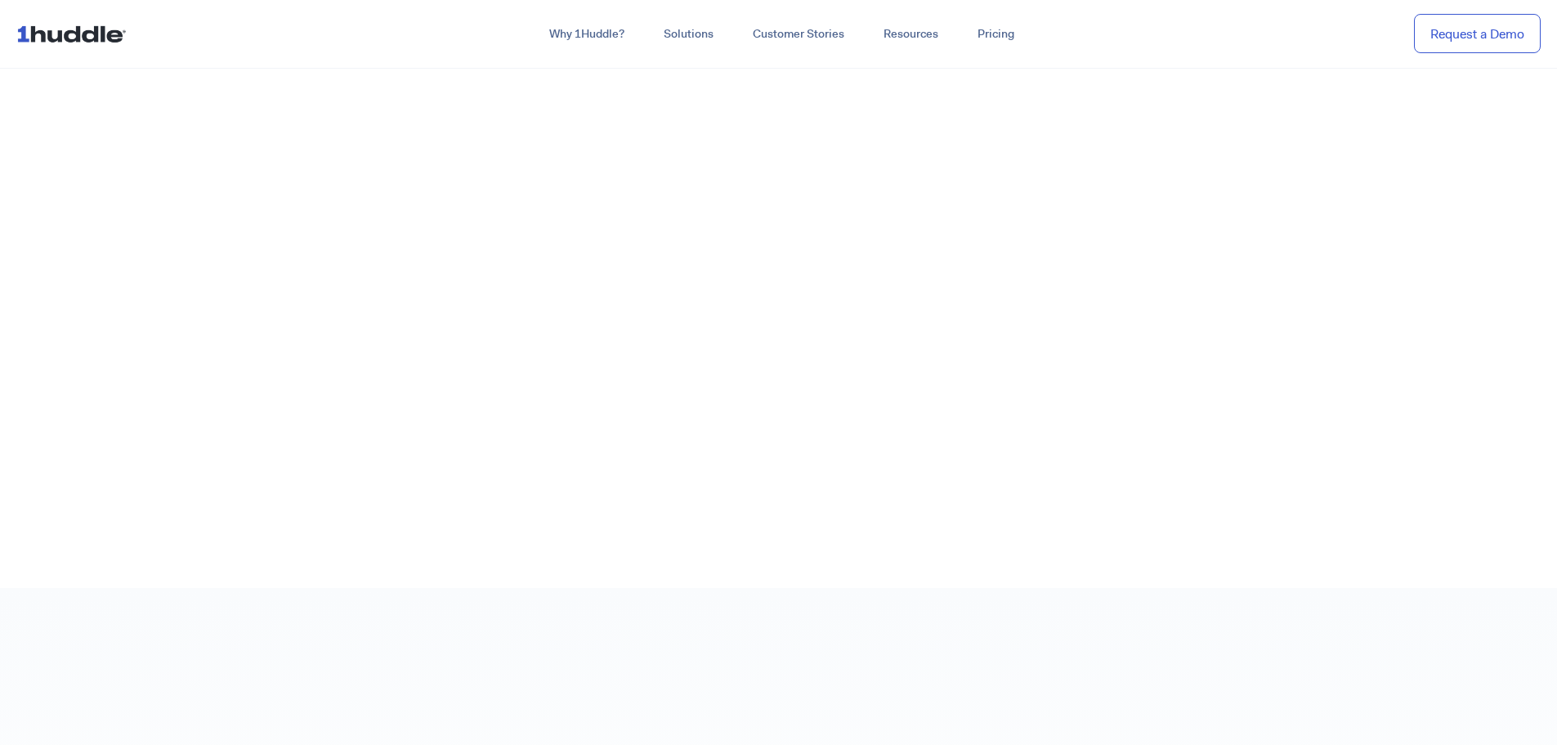 This screenshot has width=1557, height=745. What do you see at coordinates (798, 34) in the screenshot?
I see `a: Customer Stories` at bounding box center [798, 34].